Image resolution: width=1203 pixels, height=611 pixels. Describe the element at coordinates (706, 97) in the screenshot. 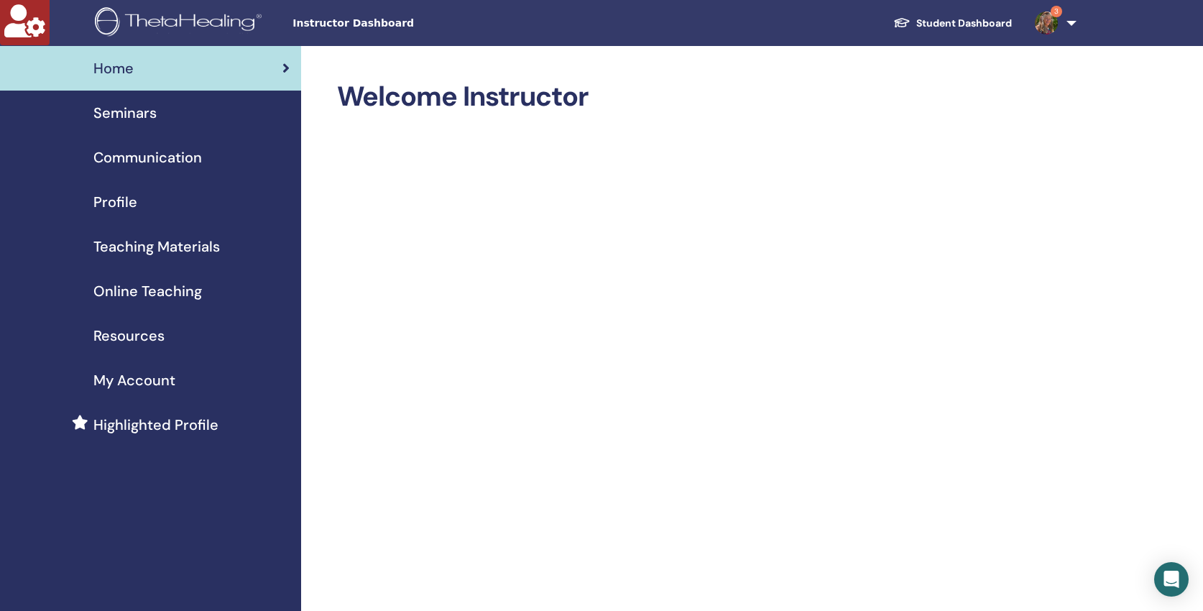

I see `h2: Welcome Instructor` at that location.